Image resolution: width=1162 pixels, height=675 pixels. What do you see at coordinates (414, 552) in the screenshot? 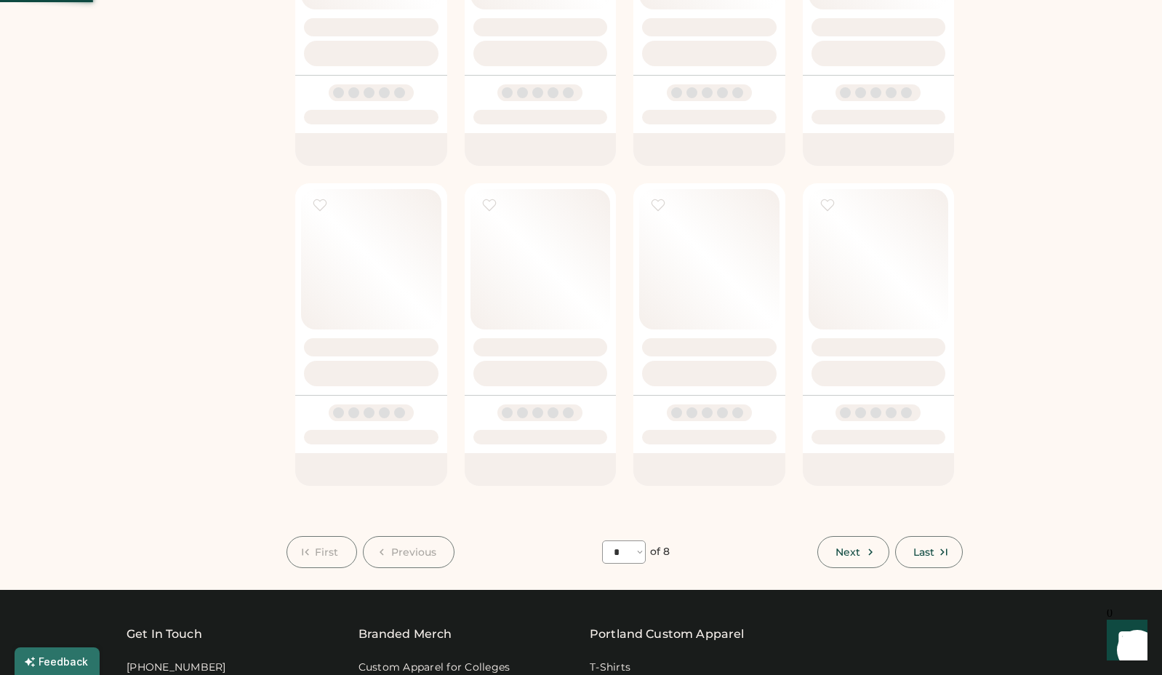
I see `span: Previous` at bounding box center [414, 552].